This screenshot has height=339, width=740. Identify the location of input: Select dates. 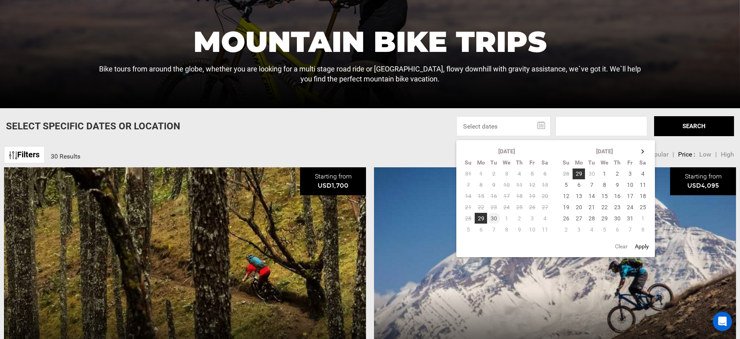
(503, 126).